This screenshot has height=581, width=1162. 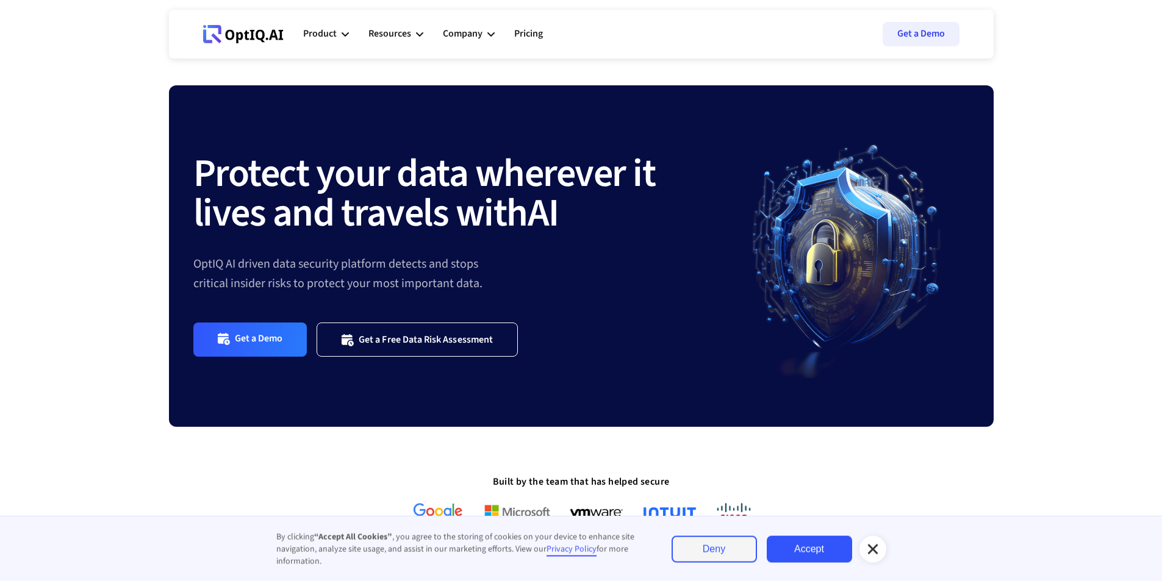 I want to click on strong: AI, so click(x=543, y=214).